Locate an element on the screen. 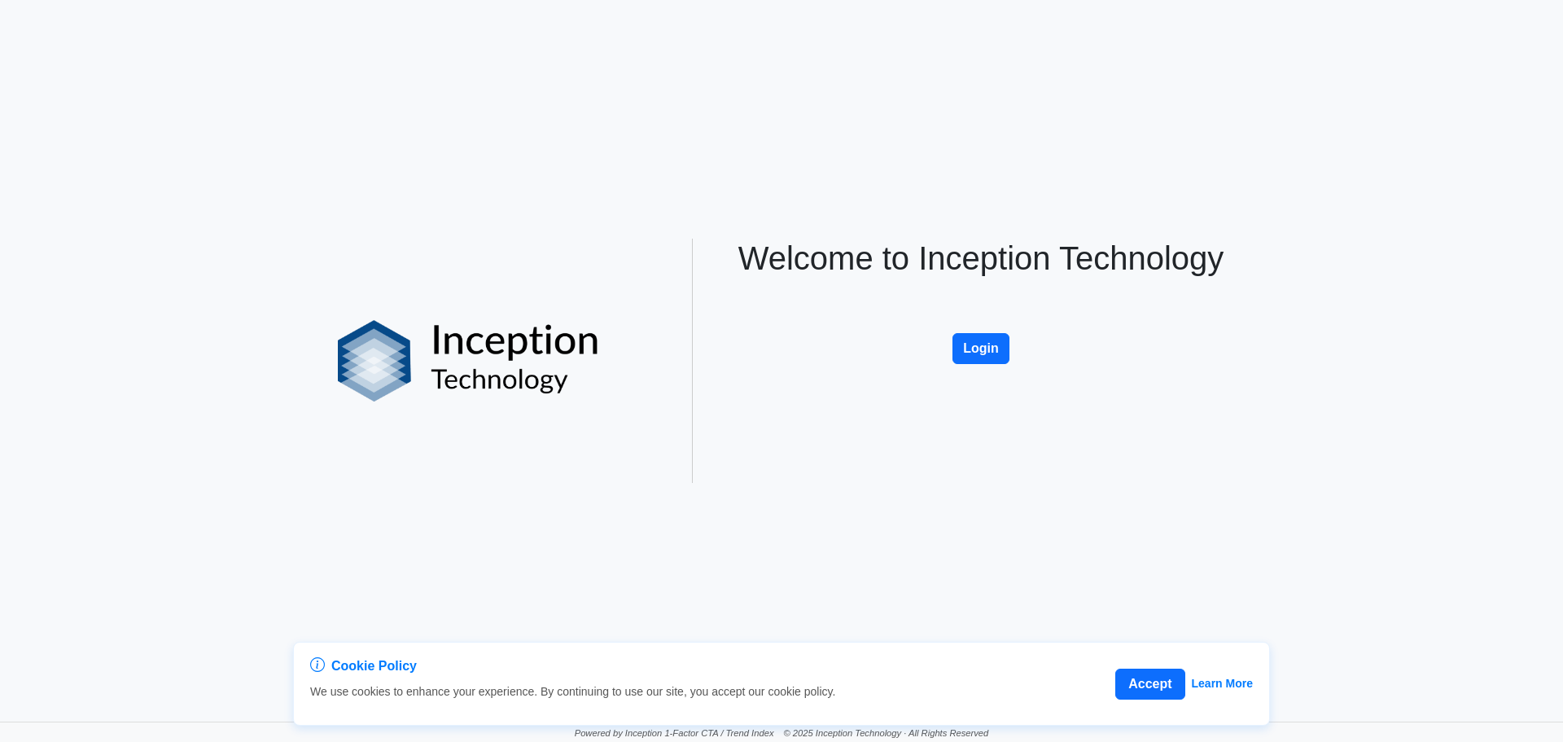  h1: Welcome to Inception Technology is located at coordinates (981, 258).